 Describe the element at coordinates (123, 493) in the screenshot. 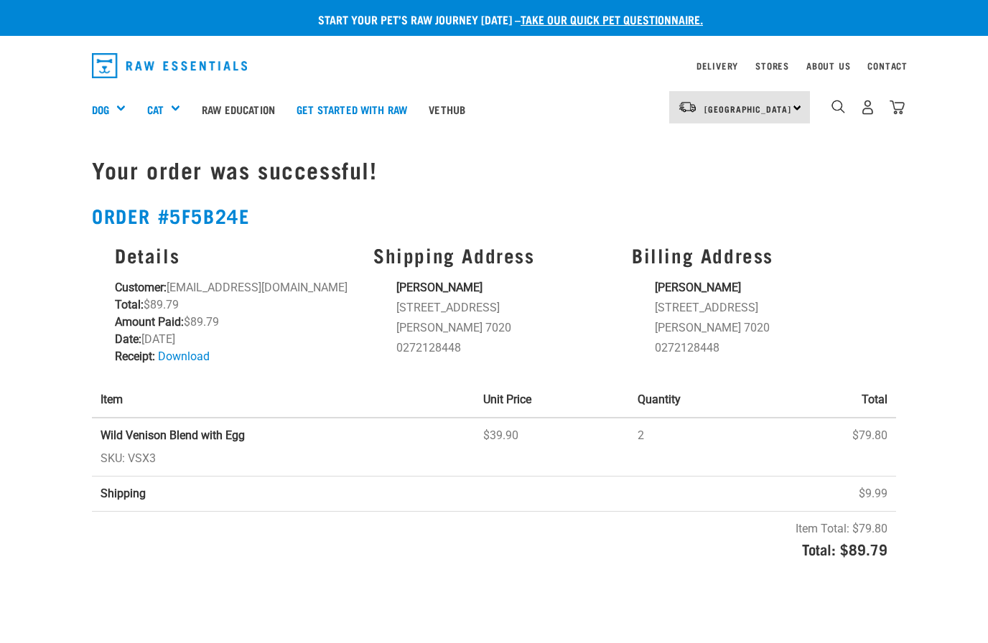

I see `strong: Shipping` at that location.